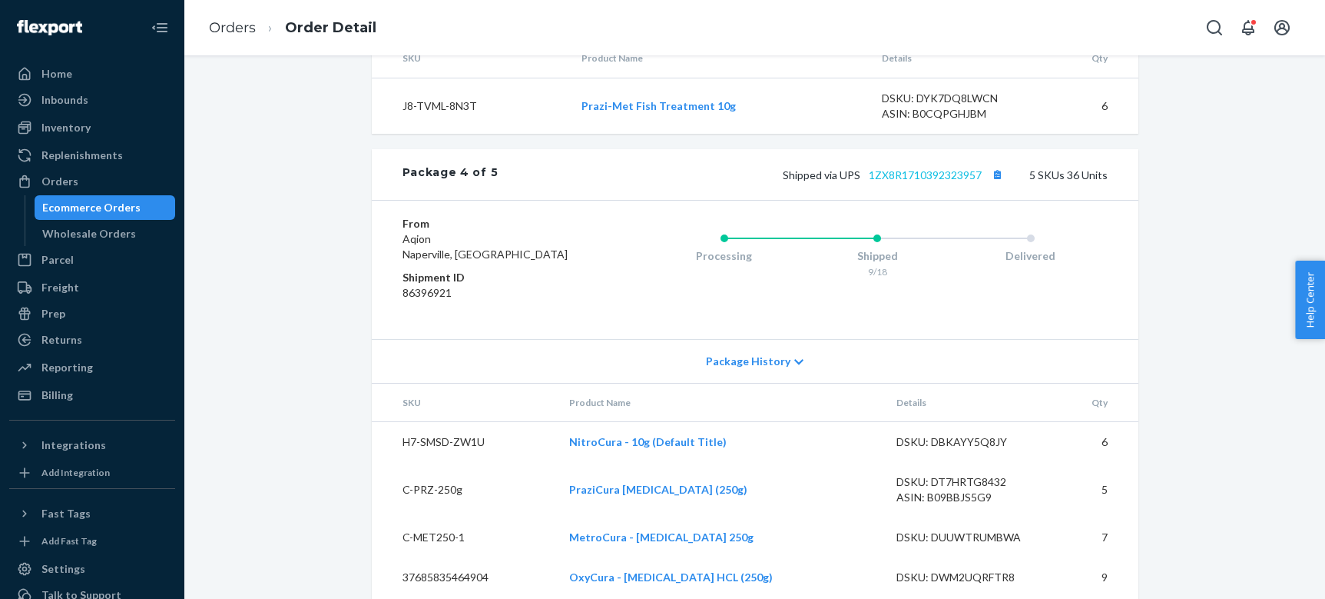 The image size is (1325, 599). What do you see at coordinates (293, 28) in the screenshot?
I see `ol: breadcrumbs` at bounding box center [293, 28].